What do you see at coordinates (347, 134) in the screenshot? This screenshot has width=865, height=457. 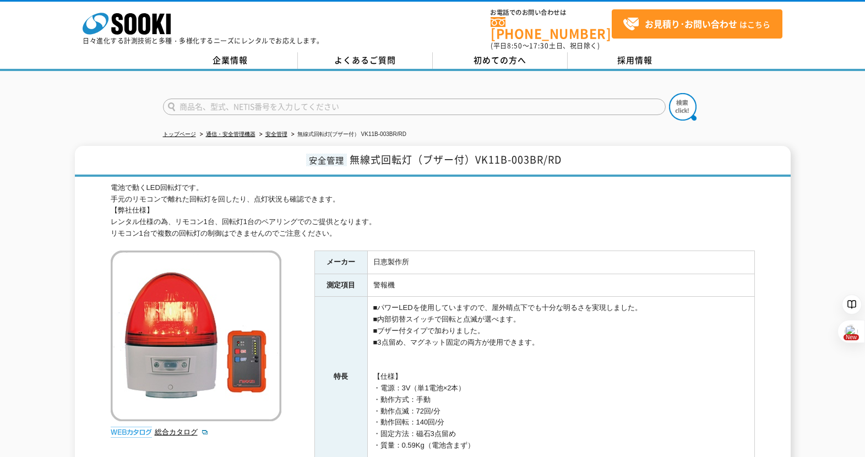 I see `li: 無線式回転灯(ブザー付） VK11B-003BR/RD` at bounding box center [347, 134].